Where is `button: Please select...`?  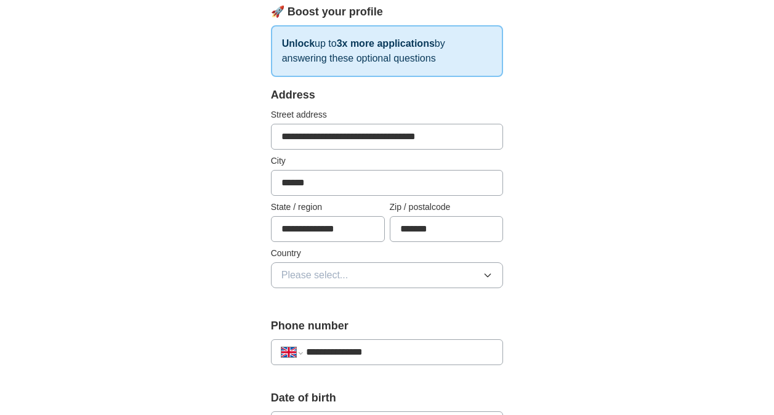
button: Please select... is located at coordinates (387, 275).